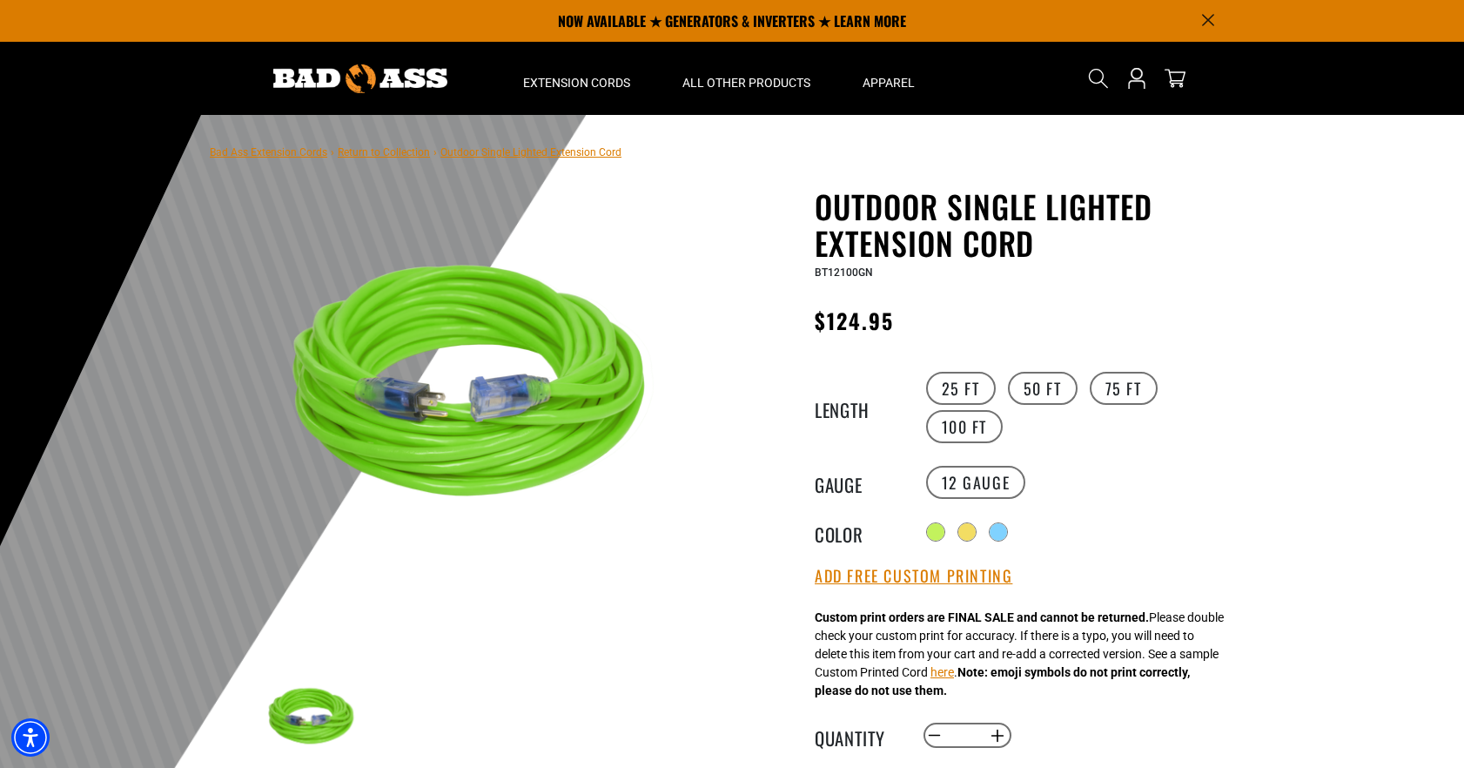  What do you see at coordinates (746, 78) in the screenshot?
I see `summary: All Other Products` at bounding box center [746, 78].